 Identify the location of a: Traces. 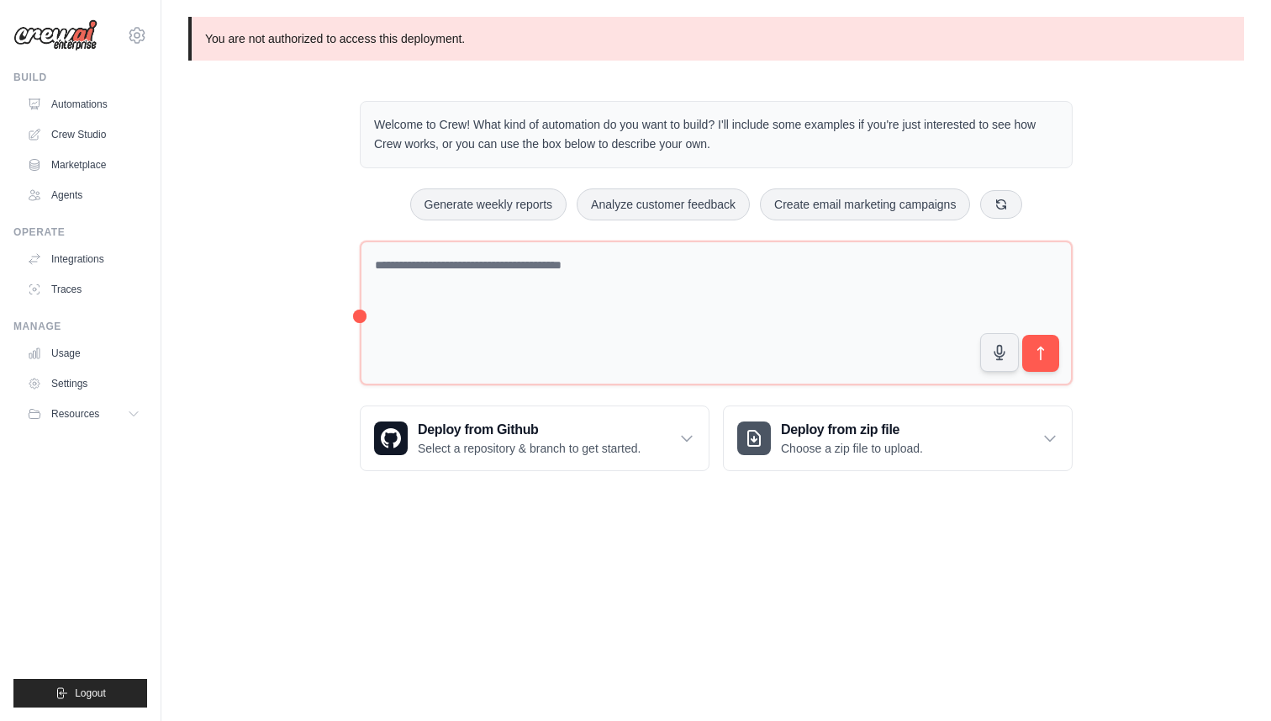
(83, 289).